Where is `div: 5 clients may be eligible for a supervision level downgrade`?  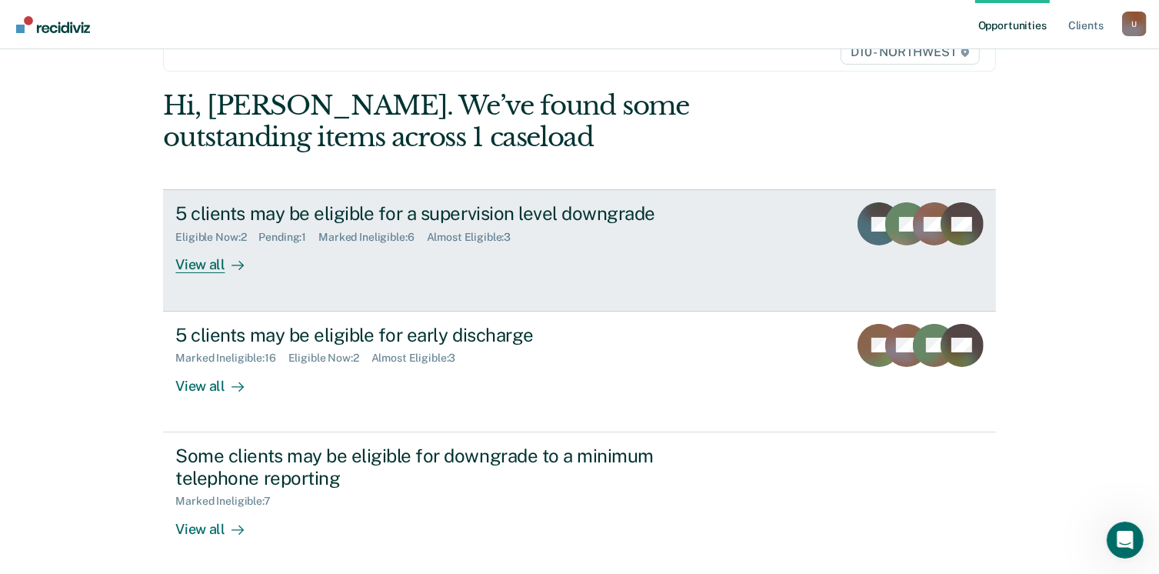 div: 5 clients may be eligible for a supervision level downgrade is located at coordinates (445, 213).